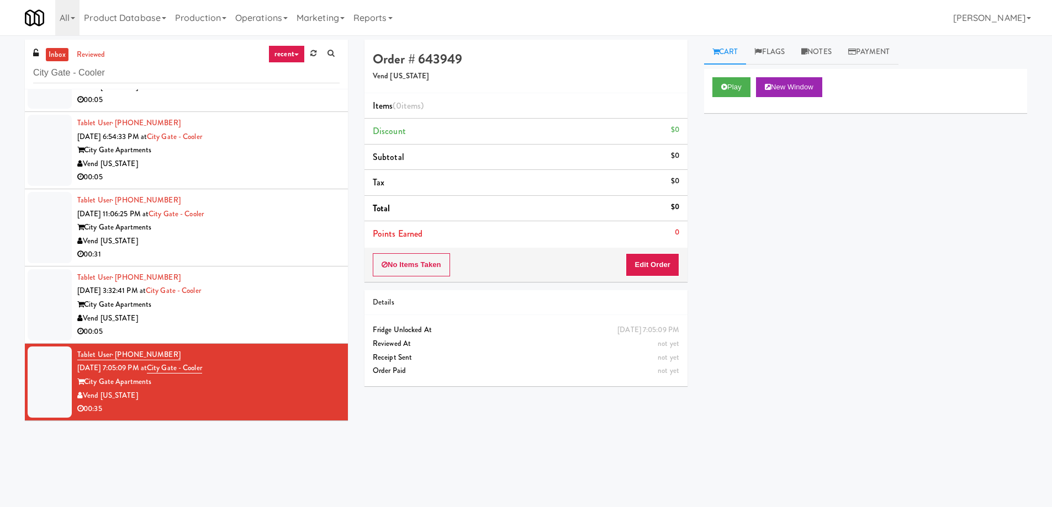  I want to click on a: recent, so click(287, 54).